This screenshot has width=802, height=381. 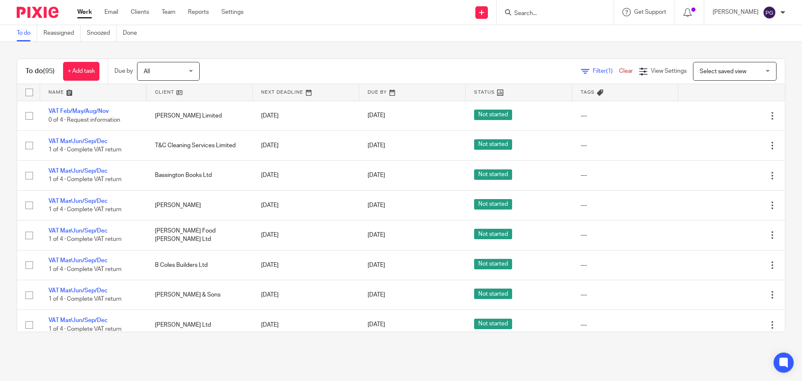 I want to click on a: Clients, so click(x=140, y=12).